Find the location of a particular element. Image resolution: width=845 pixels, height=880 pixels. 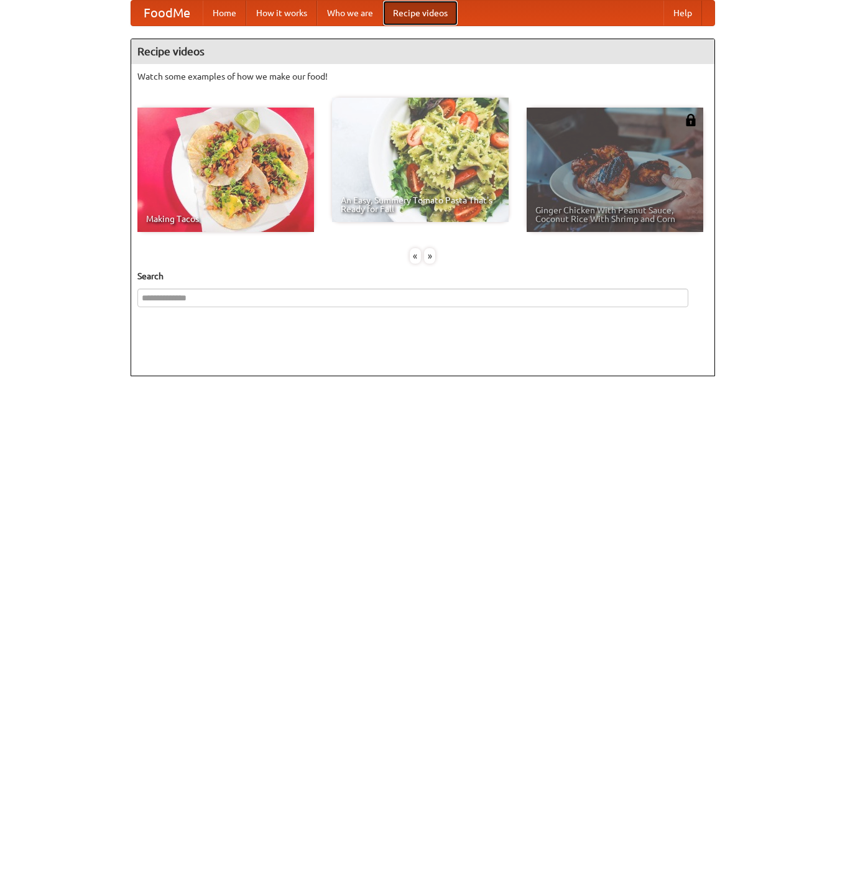

a: Help is located at coordinates (683, 13).